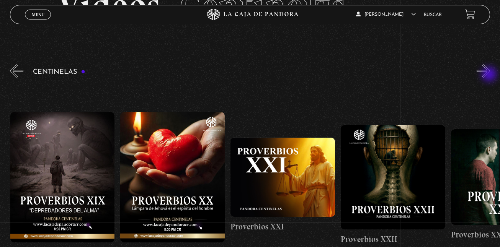 This screenshot has height=247, width=500. Describe the element at coordinates (59, 72) in the screenshot. I see `h3: Centinelas` at that location.